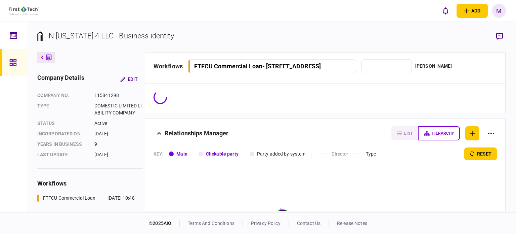  Describe the element at coordinates (352, 223) in the screenshot. I see `a: release notes` at that location.